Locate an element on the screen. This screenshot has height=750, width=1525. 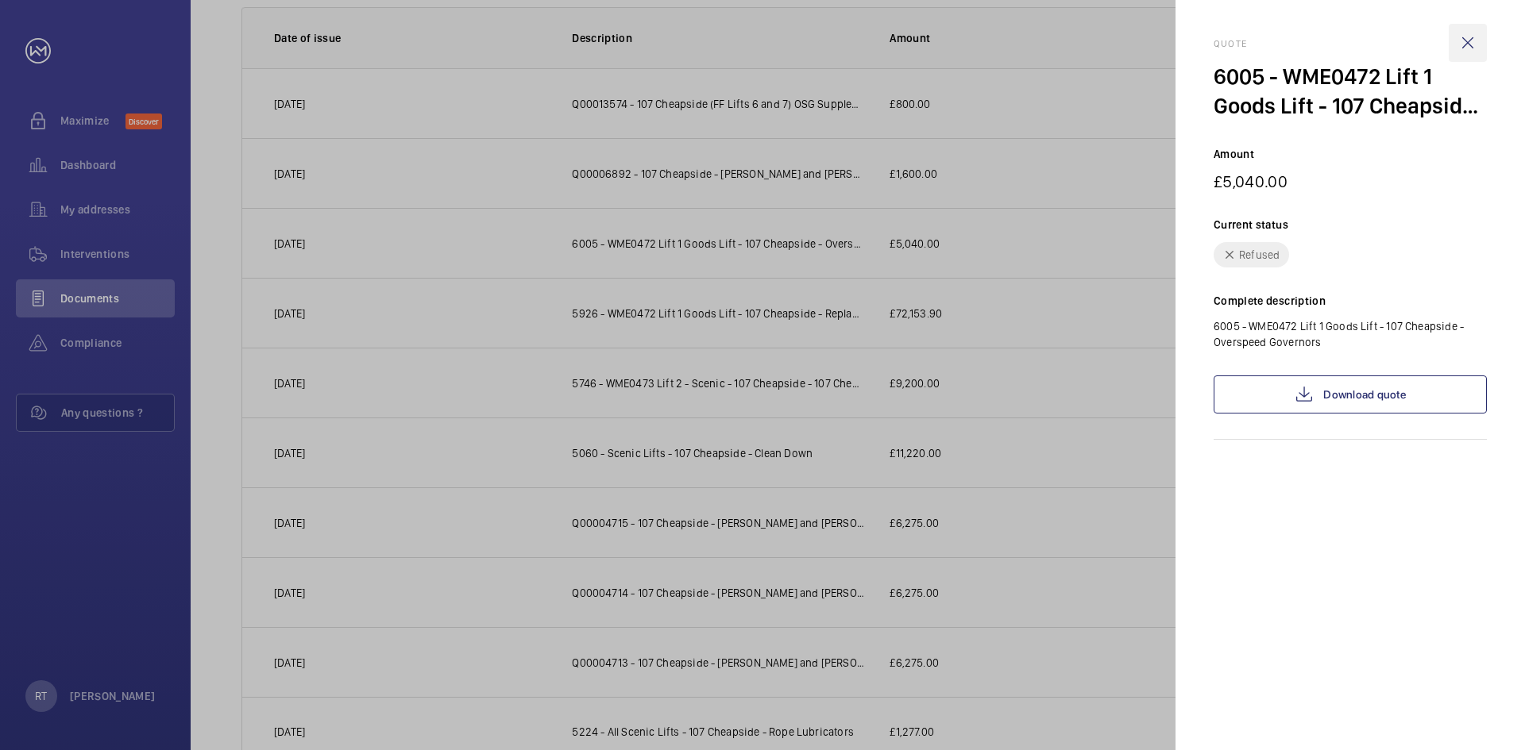
p: Refused is located at coordinates (1259, 255).